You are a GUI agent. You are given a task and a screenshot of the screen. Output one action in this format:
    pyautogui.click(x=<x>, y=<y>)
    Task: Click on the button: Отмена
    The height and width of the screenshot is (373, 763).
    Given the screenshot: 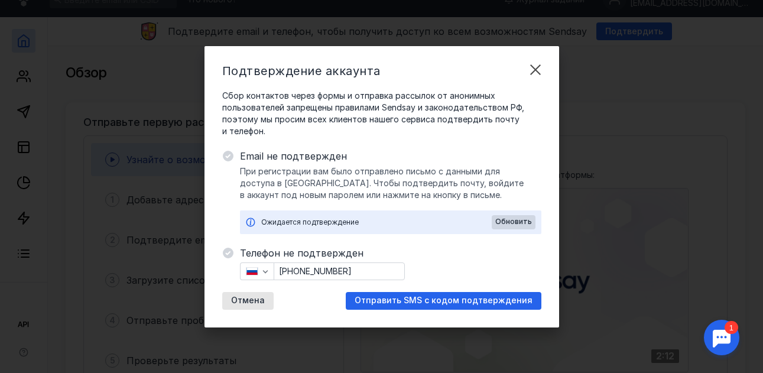 What is the action you would take?
    pyautogui.click(x=248, y=301)
    